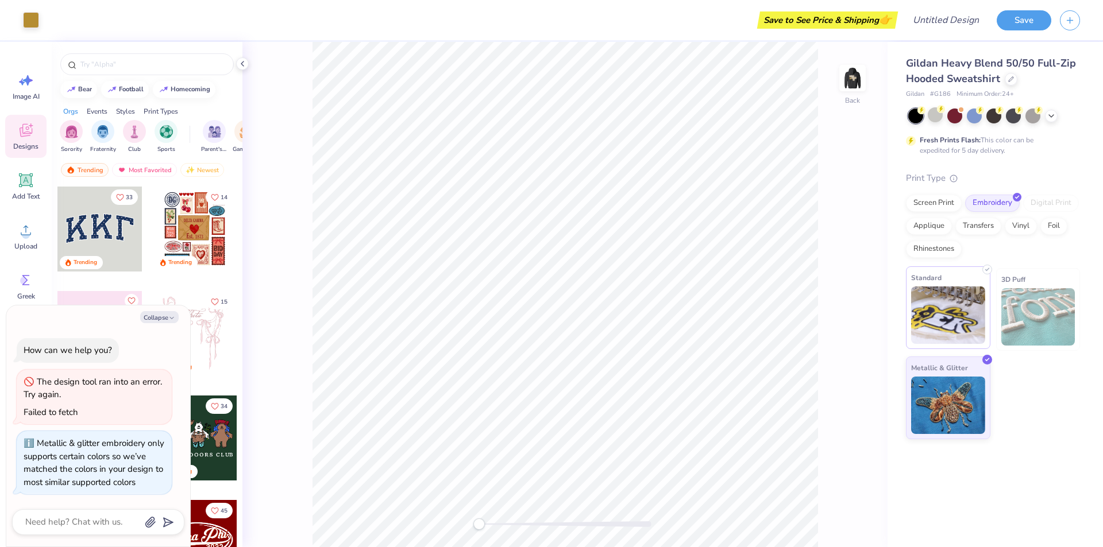  I want to click on div: Digital Print, so click(1051, 203).